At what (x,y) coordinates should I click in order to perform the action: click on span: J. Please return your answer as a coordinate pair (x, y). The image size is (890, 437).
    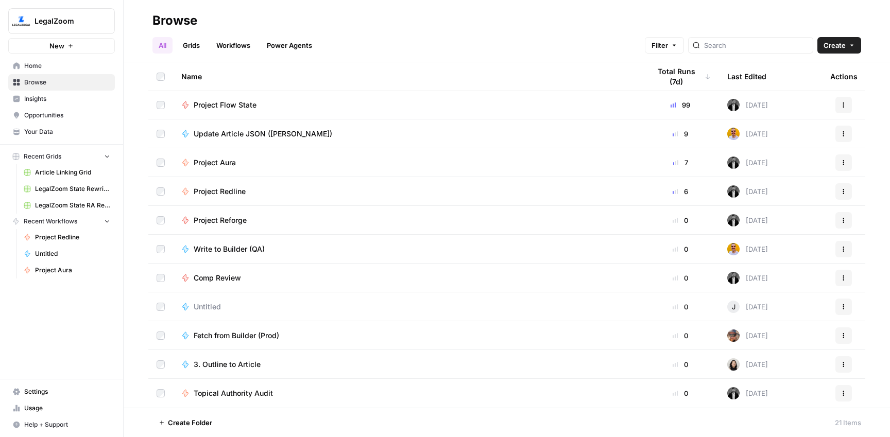
    Looking at the image, I should click on (734, 307).